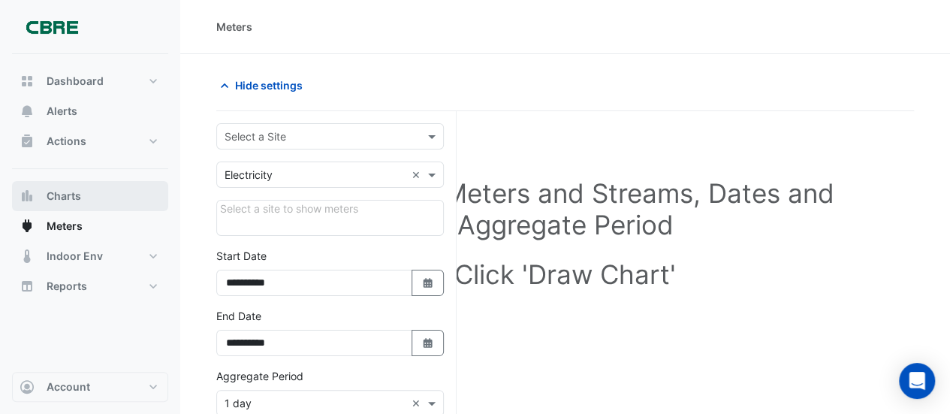 The image size is (950, 414). I want to click on button: Actions, so click(90, 141).